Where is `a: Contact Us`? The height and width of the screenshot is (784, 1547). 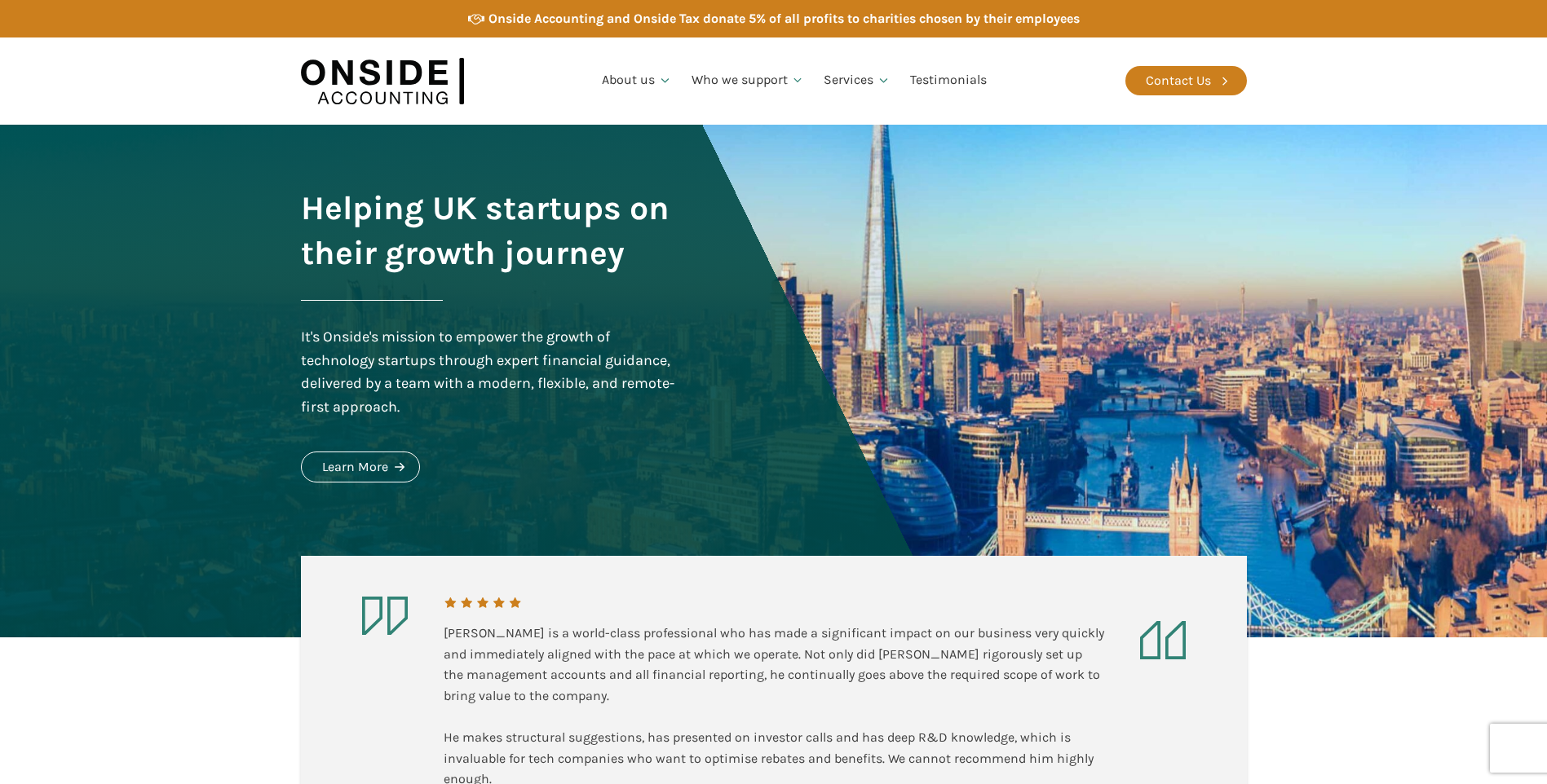 a: Contact Us is located at coordinates (1186, 80).